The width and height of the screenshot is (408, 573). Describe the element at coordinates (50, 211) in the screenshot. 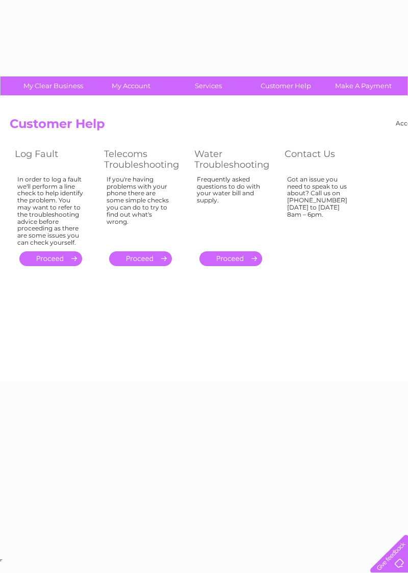

I see `div: In order to log a fault we'll perform a line check to help identify the problem. You may want to ...` at that location.